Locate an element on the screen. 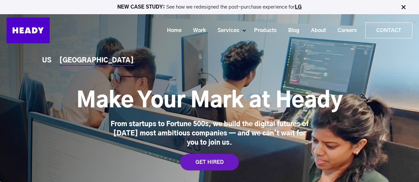 This screenshot has width=419, height=182. a: Contact is located at coordinates (389, 30).